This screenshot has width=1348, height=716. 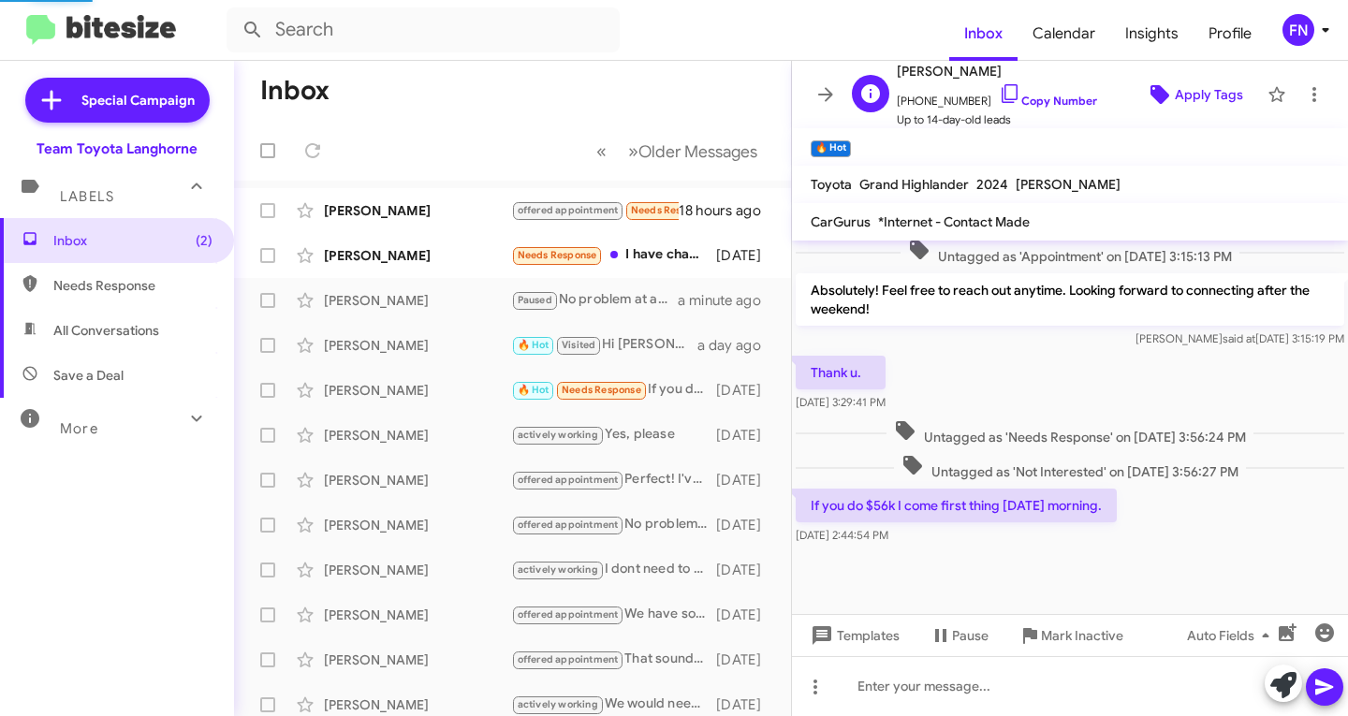 I want to click on span: All Conversations, so click(x=106, y=330).